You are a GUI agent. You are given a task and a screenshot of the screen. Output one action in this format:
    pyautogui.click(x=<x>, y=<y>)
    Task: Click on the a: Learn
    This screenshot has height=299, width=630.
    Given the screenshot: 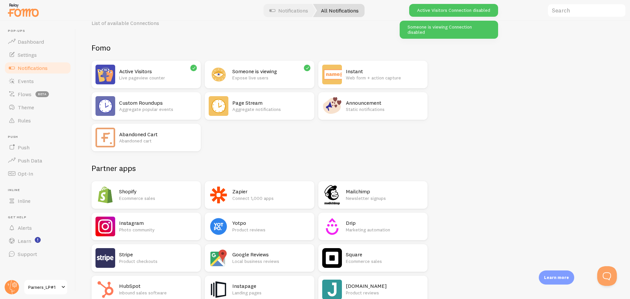 What is the action you would take?
    pyautogui.click(x=38, y=241)
    